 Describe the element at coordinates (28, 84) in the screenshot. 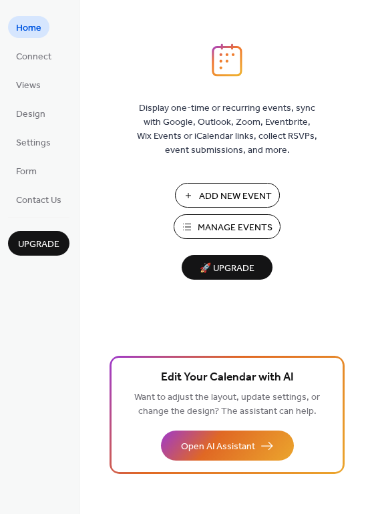

I see `a: Views` at that location.